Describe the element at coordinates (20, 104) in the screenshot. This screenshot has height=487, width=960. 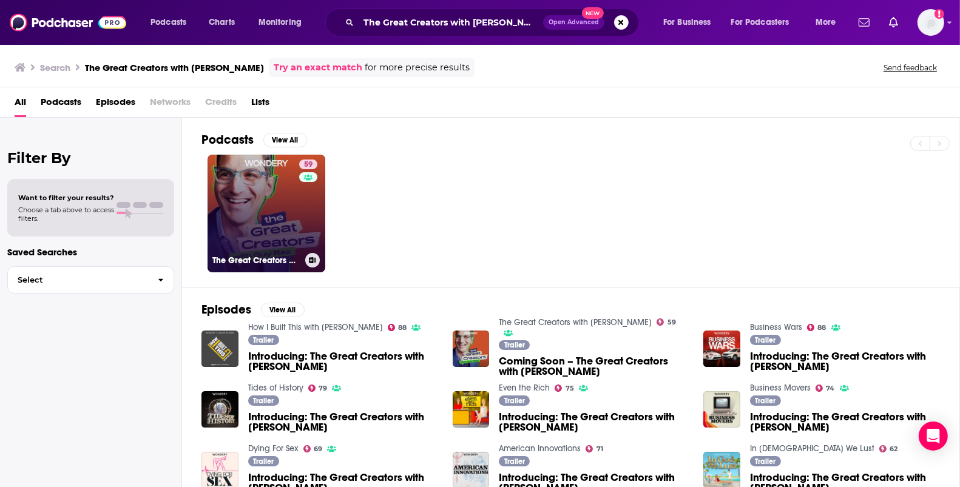
I see `span: All` at that location.